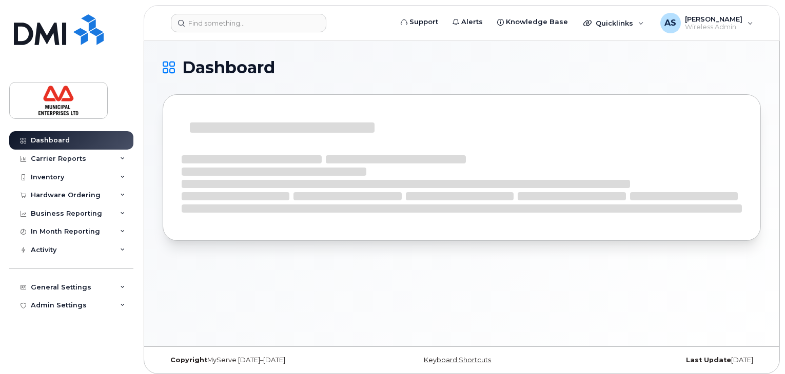  What do you see at coordinates (708, 360) in the screenshot?
I see `strong: Last Update` at bounding box center [708, 360].